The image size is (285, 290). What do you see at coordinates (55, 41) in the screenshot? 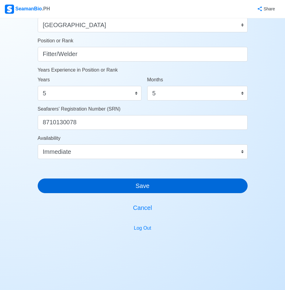
I see `span: Position or Rank` at bounding box center [55, 41].